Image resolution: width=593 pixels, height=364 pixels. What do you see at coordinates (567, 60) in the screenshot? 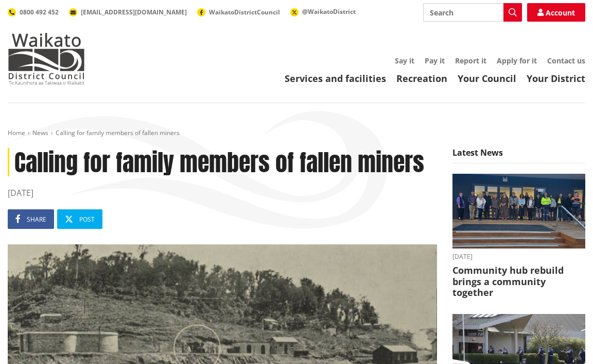
I see `a: Contact us` at bounding box center [567, 60].